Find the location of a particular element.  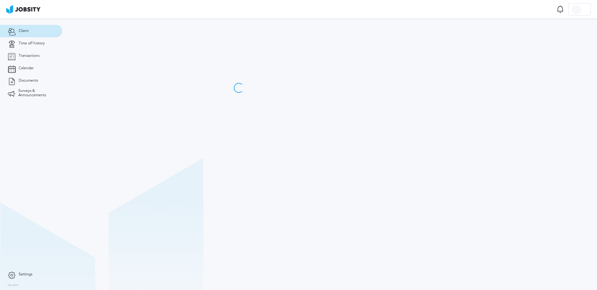

span: Surveys & Announcements is located at coordinates (36, 93).